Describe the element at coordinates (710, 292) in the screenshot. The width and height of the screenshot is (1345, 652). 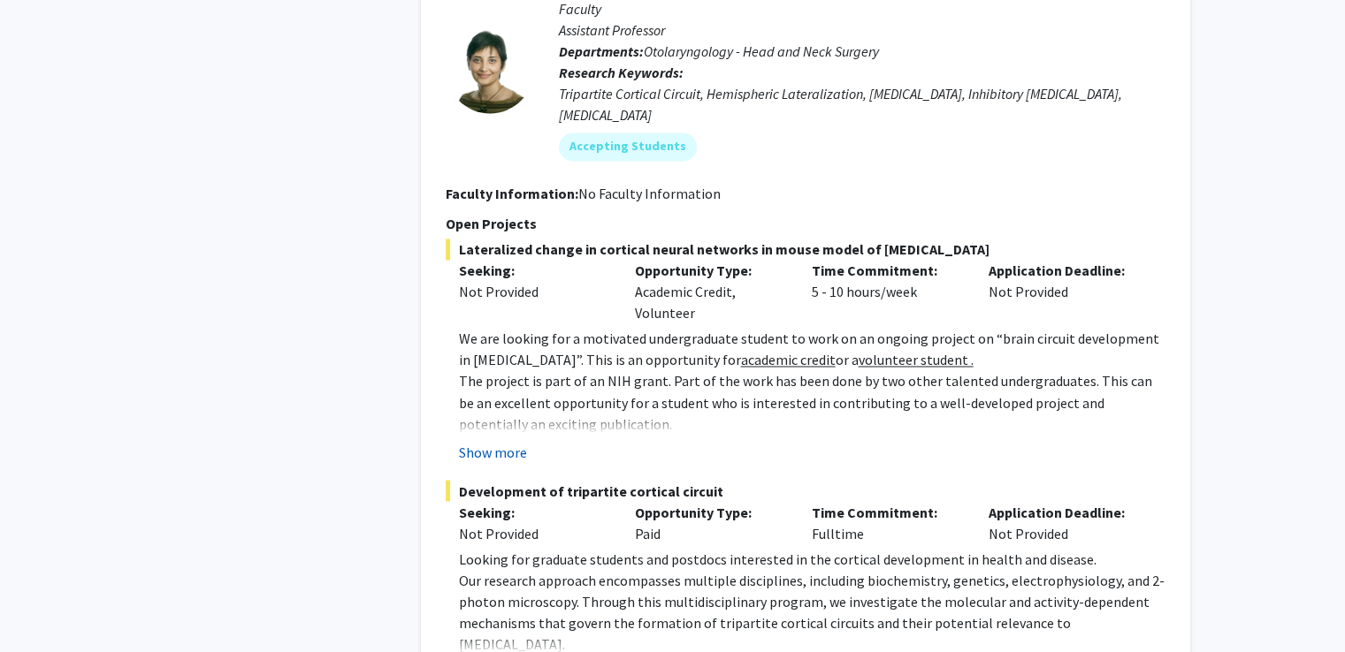
I see `div: Academic Credit, Volunteer` at that location.